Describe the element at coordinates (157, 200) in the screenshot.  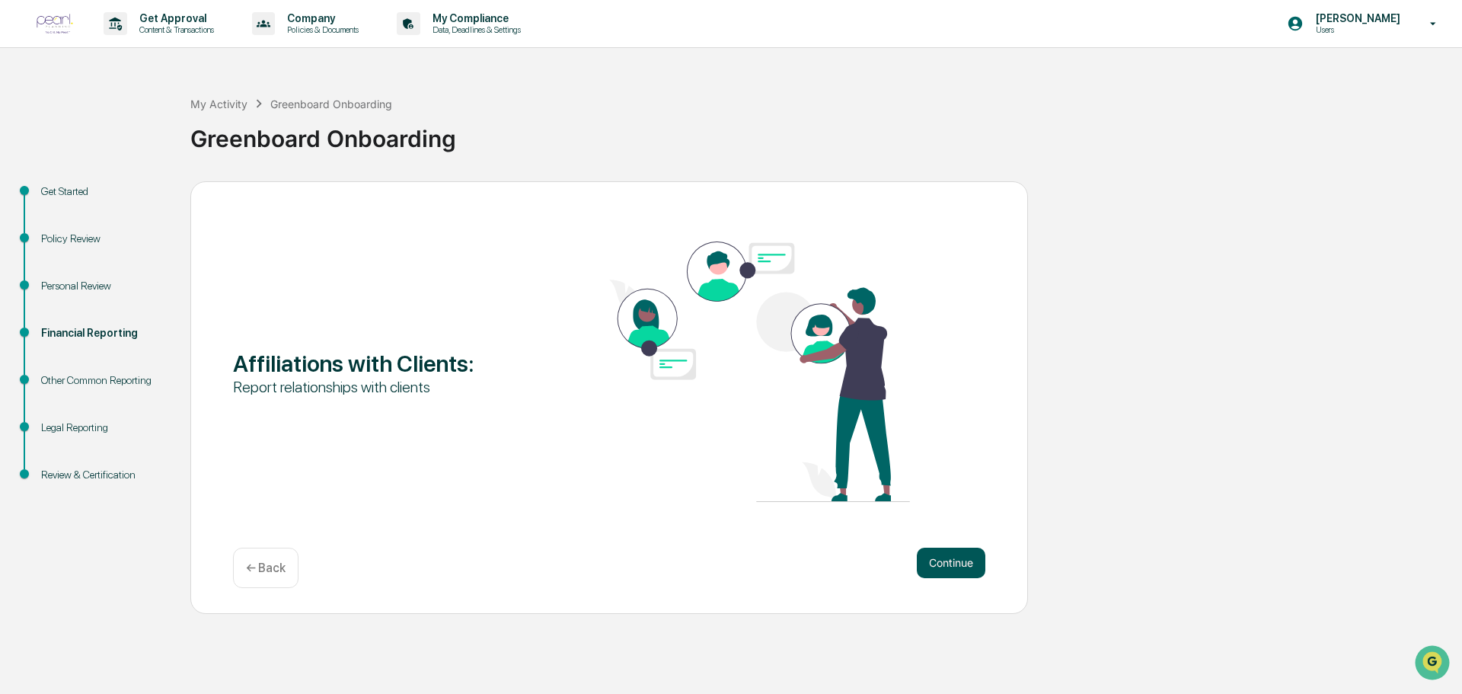
I see `span: Attestations` at that location.